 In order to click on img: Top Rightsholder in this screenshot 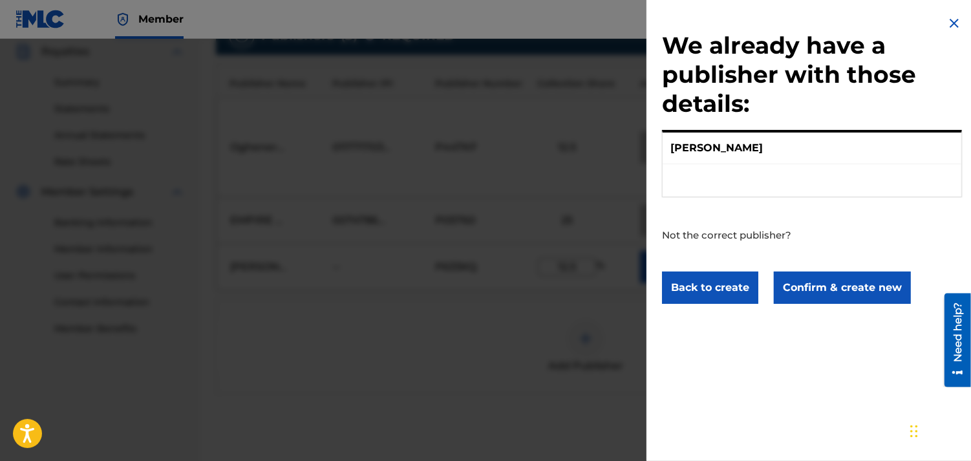, I will do `click(123, 19)`.